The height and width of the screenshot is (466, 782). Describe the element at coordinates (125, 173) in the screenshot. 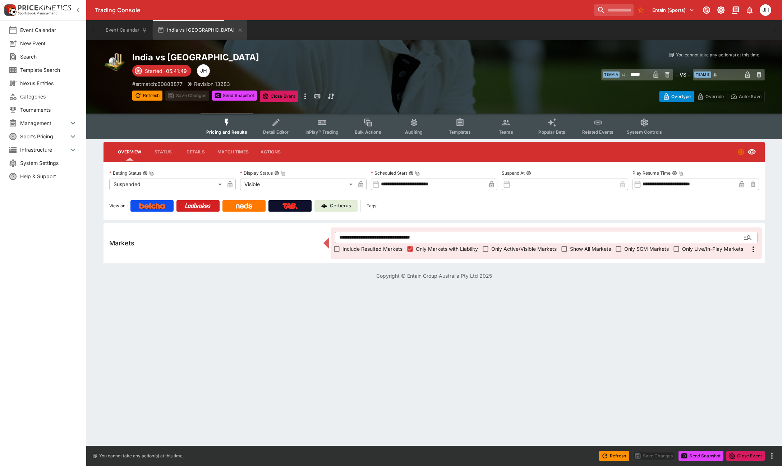

I see `p: Betting Status` at that location.